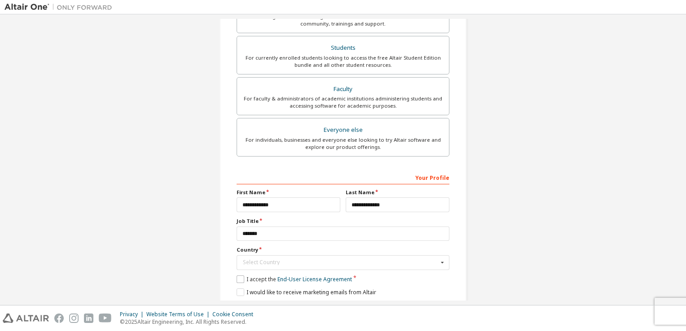 The height and width of the screenshot is (331, 686). Describe the element at coordinates (26, 318) in the screenshot. I see `img: altair_logo.svg` at that location.